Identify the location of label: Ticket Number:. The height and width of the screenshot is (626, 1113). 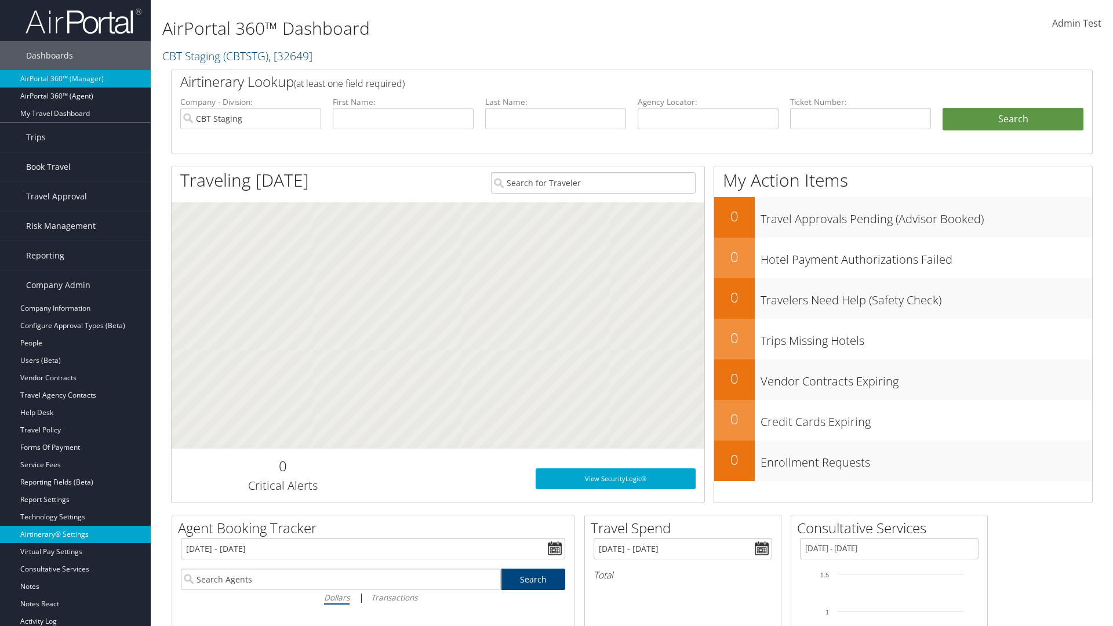
(860, 102).